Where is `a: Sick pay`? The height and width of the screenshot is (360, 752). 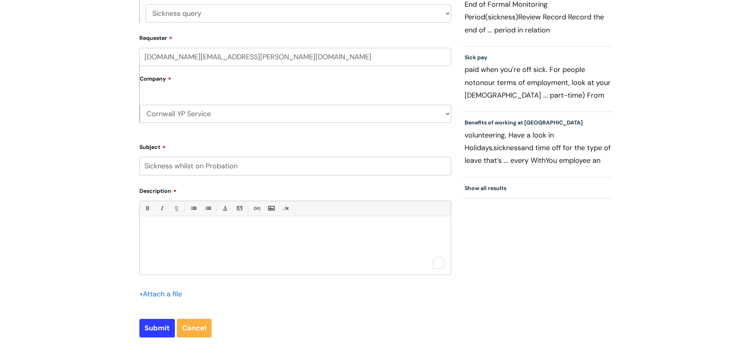 a: Sick pay is located at coordinates (476, 57).